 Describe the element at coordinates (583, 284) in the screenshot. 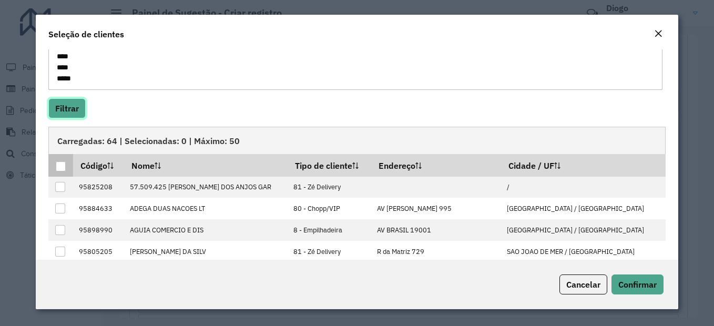

I see `span: Cancelar` at that location.